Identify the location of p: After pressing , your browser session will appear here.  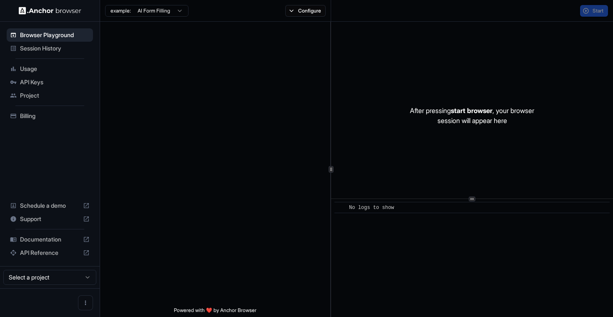
(472, 115).